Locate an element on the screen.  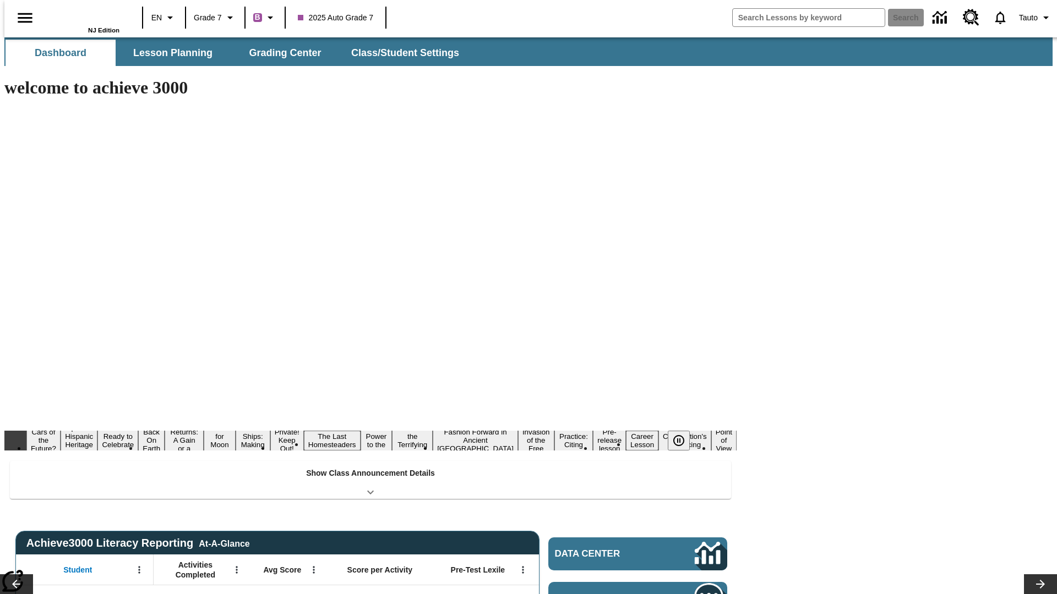
span: Pre-Test Lexile is located at coordinates (478, 570).